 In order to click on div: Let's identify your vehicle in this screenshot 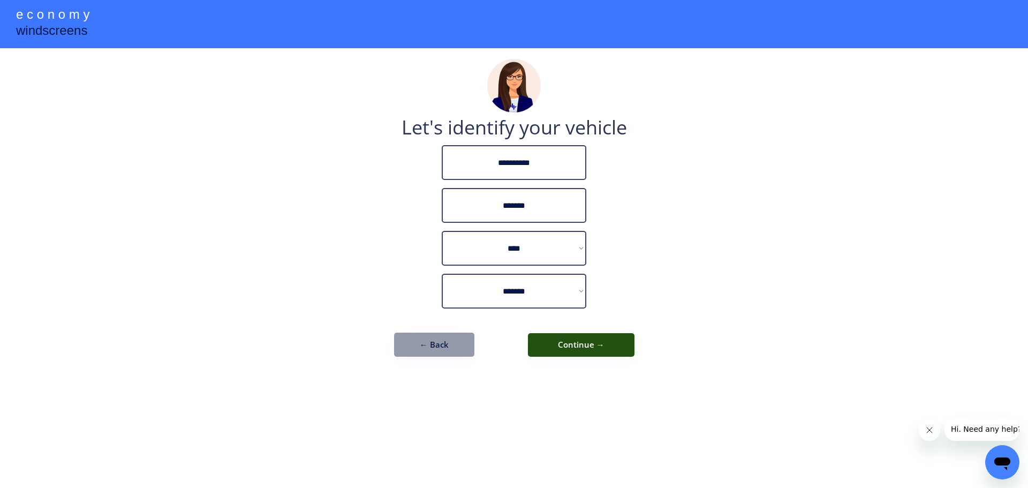, I will do `click(514, 127)`.